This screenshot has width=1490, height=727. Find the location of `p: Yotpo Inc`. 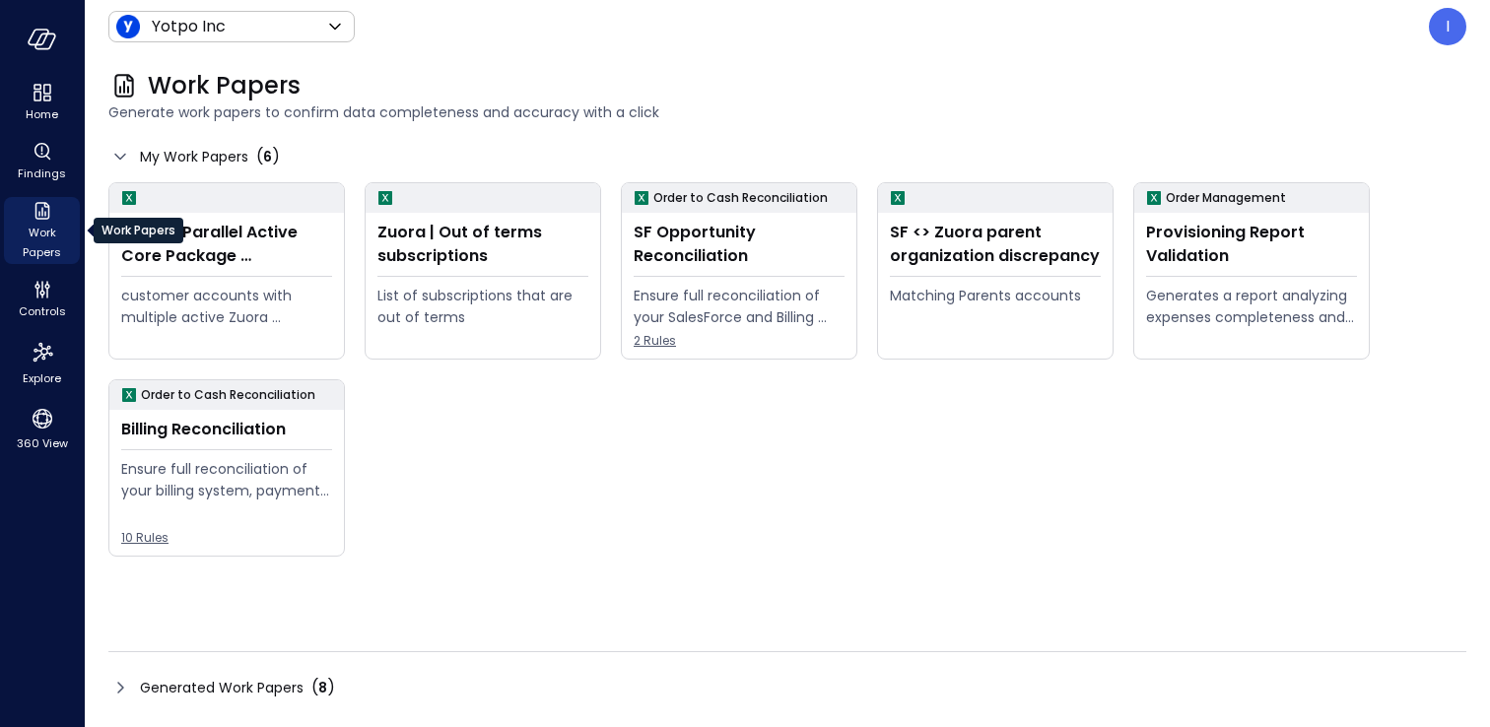

p: Yotpo Inc is located at coordinates (188, 27).